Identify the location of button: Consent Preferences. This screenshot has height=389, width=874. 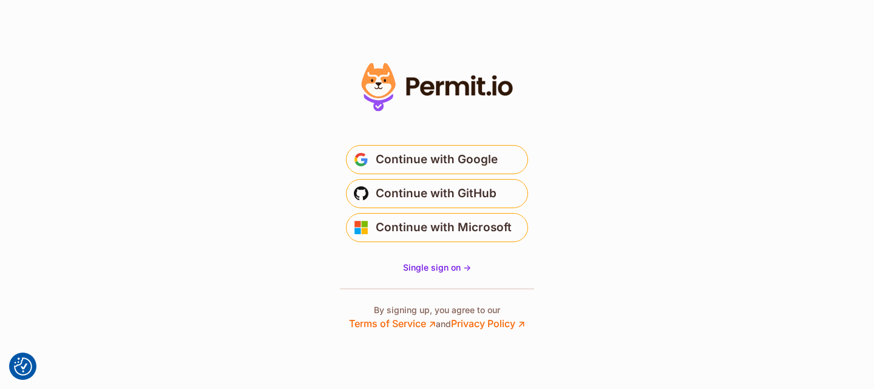
(23, 366).